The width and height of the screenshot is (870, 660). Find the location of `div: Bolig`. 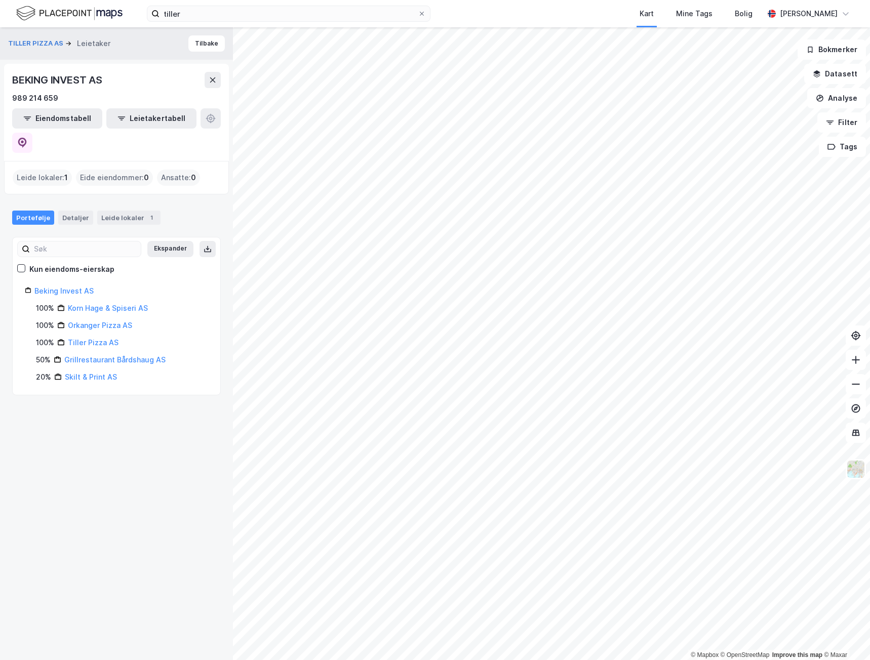

div: Bolig is located at coordinates (743, 14).